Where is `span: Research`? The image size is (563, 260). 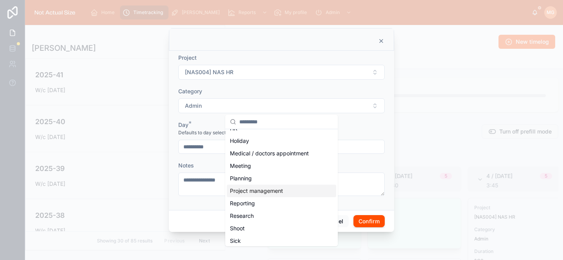
span: Research is located at coordinates (241, 216).